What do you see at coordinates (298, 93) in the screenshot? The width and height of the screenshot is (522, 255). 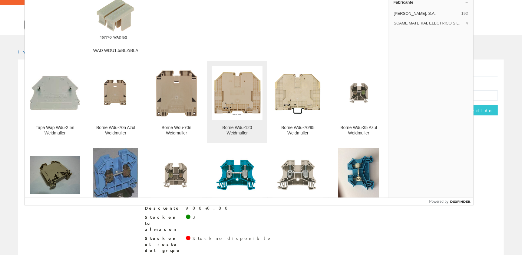 I see `img: Borne Wdu-70/95 Weidmuller` at bounding box center [298, 93].